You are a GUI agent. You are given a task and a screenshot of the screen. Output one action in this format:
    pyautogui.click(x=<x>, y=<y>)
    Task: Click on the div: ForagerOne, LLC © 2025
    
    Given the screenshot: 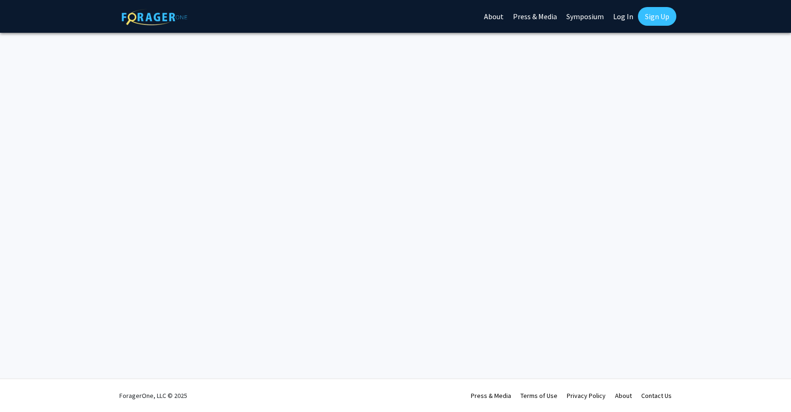 What is the action you would take?
    pyautogui.click(x=153, y=396)
    